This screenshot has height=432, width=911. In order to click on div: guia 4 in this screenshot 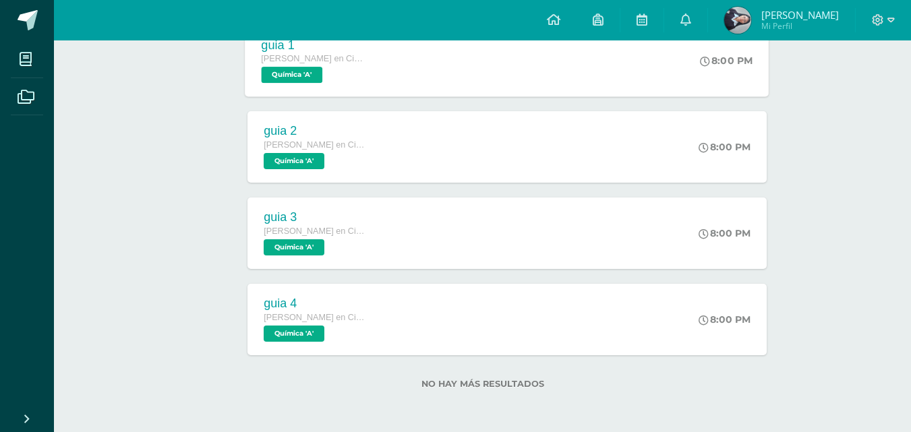, I will do `click(314, 303)`.